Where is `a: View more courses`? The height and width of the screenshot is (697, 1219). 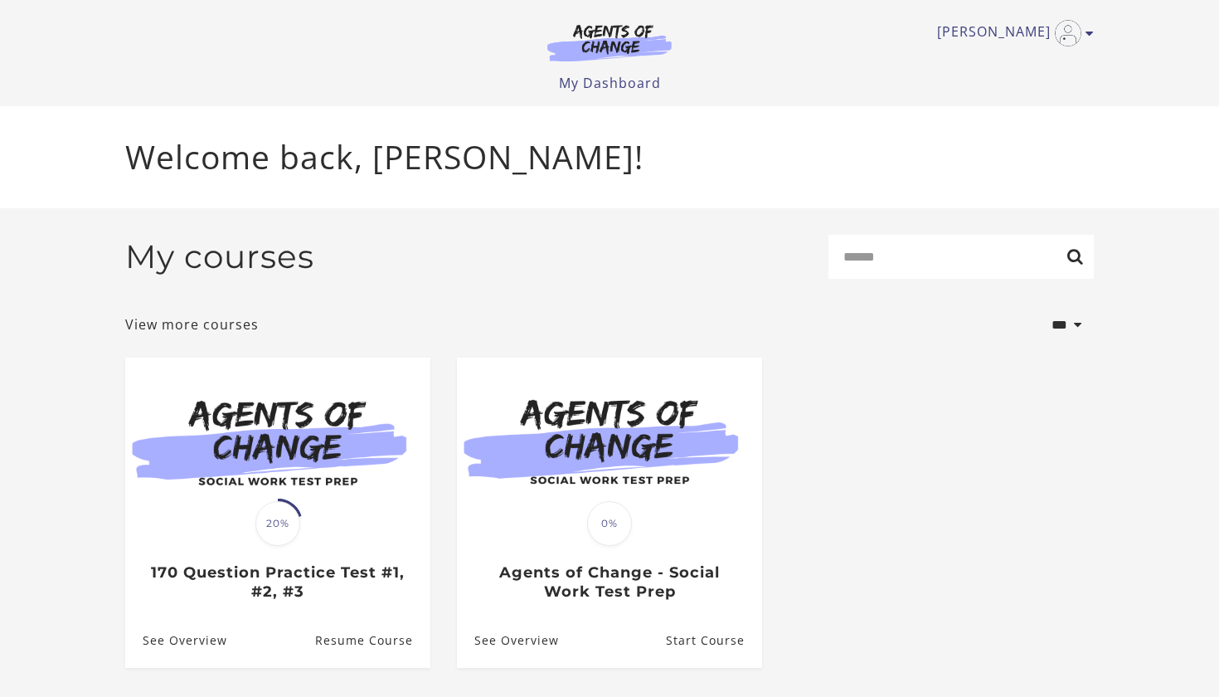
a: View more courses is located at coordinates (192, 324).